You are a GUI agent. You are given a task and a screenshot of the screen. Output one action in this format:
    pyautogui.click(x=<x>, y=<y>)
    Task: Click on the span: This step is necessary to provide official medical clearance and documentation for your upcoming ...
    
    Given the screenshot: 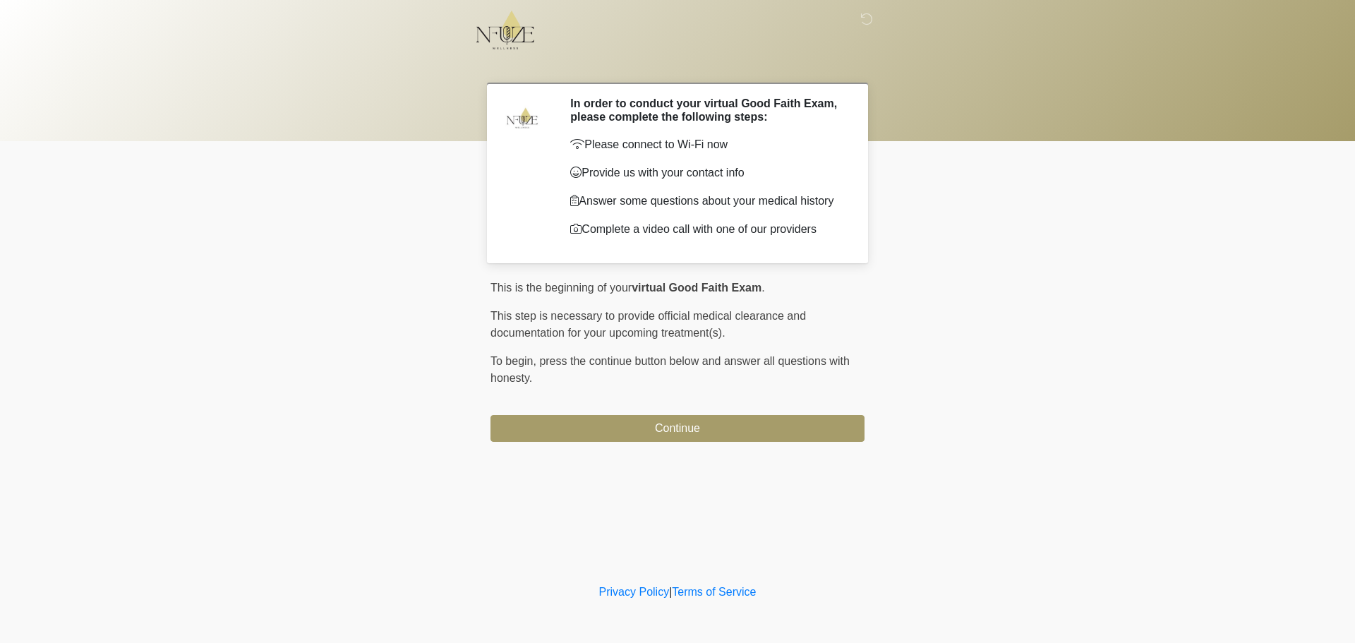 What is the action you would take?
    pyautogui.click(x=648, y=324)
    